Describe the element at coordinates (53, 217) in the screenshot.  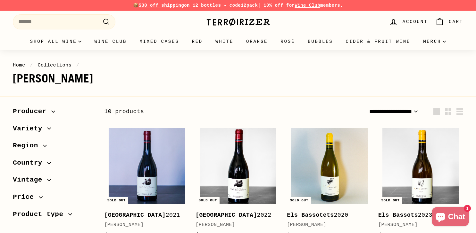
I see `button: Product type` at that location.